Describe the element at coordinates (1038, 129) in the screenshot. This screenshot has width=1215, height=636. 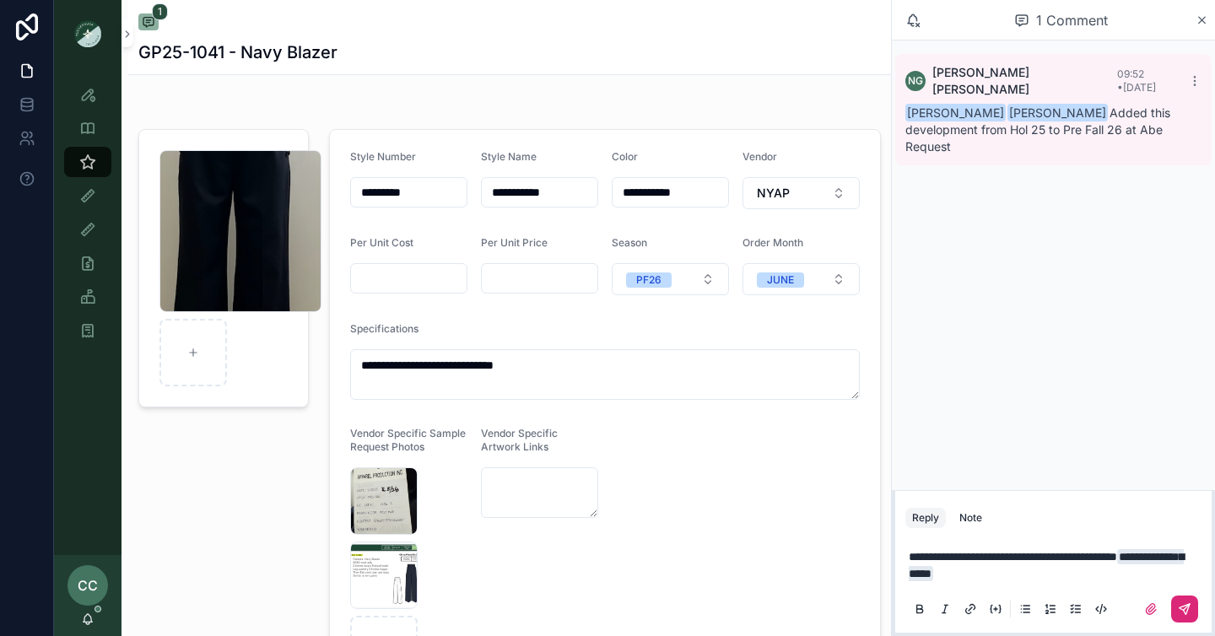
I see `span: Added this development from Hol 25 to Pre Fall 26 at Abe Request` at that location.